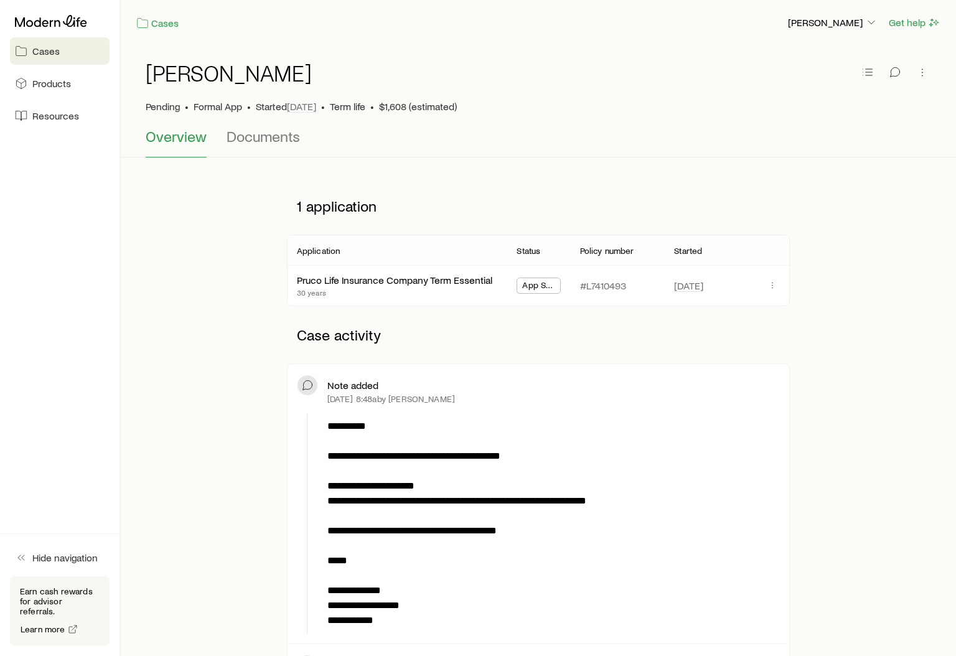 This screenshot has height=656, width=956. I want to click on span: Resources, so click(55, 116).